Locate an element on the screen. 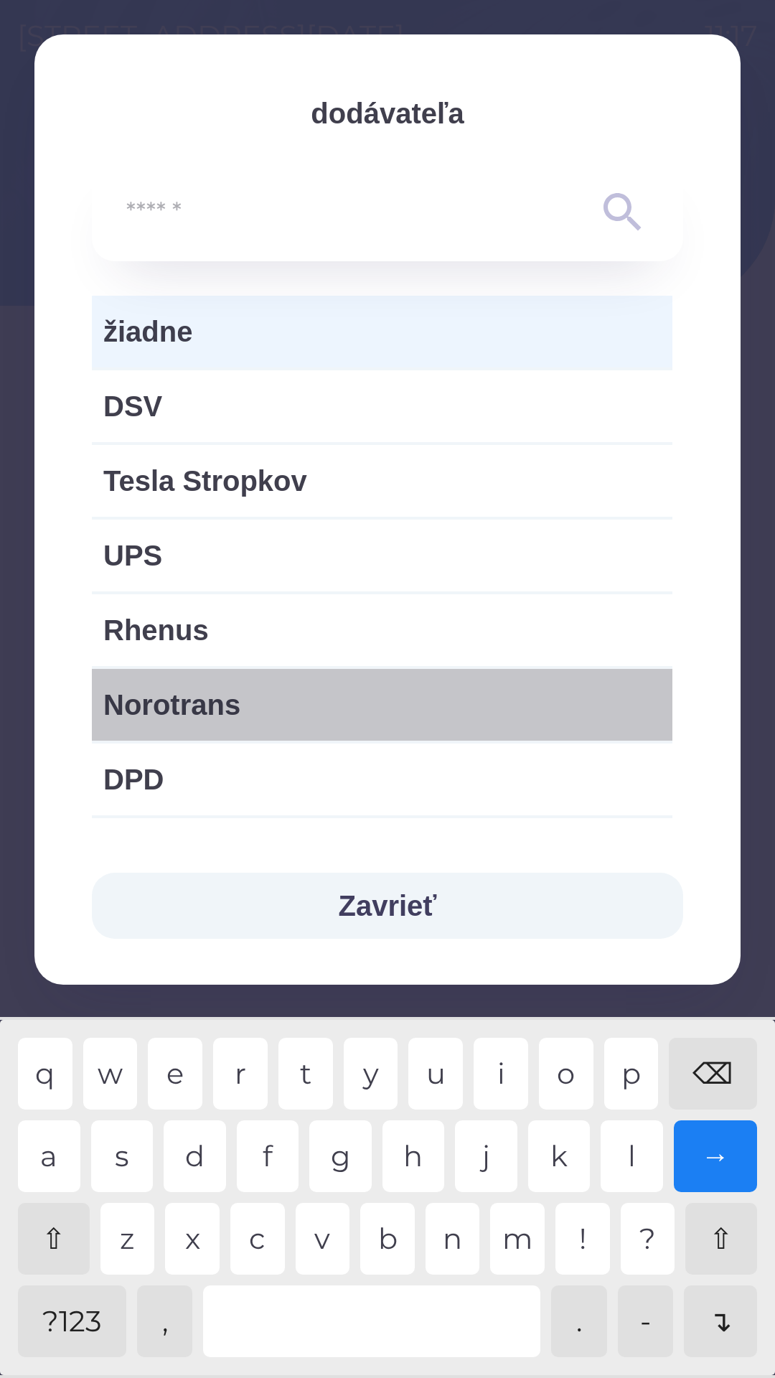 The height and width of the screenshot is (1378, 775). p: dodávateľa is located at coordinates (388, 113).